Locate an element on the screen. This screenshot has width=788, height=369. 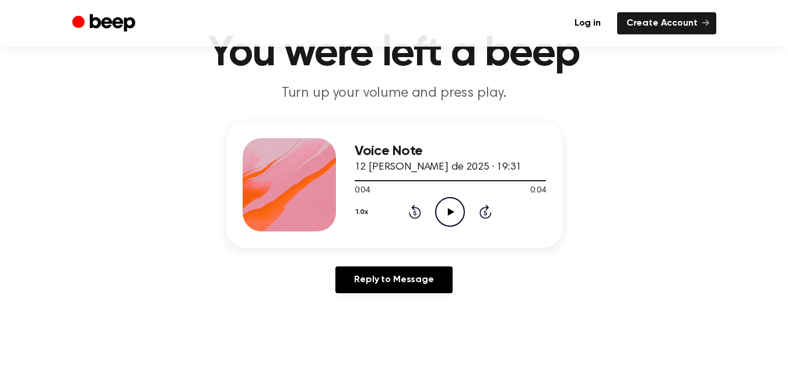
a: Create Account is located at coordinates (667, 23).